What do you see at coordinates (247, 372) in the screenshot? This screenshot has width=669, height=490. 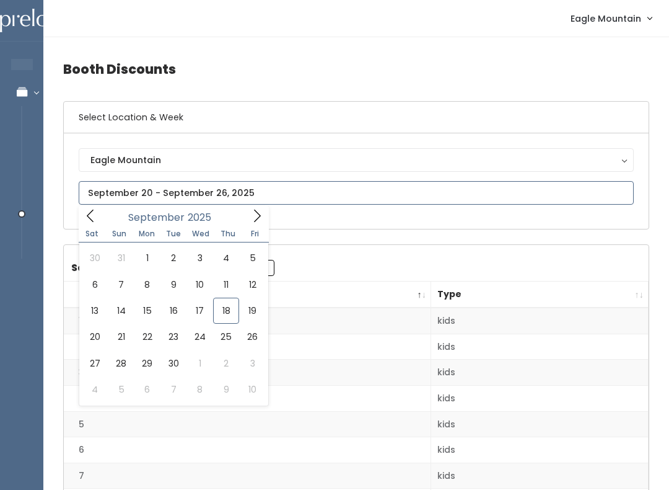 I see `td: 3` at bounding box center [247, 372].